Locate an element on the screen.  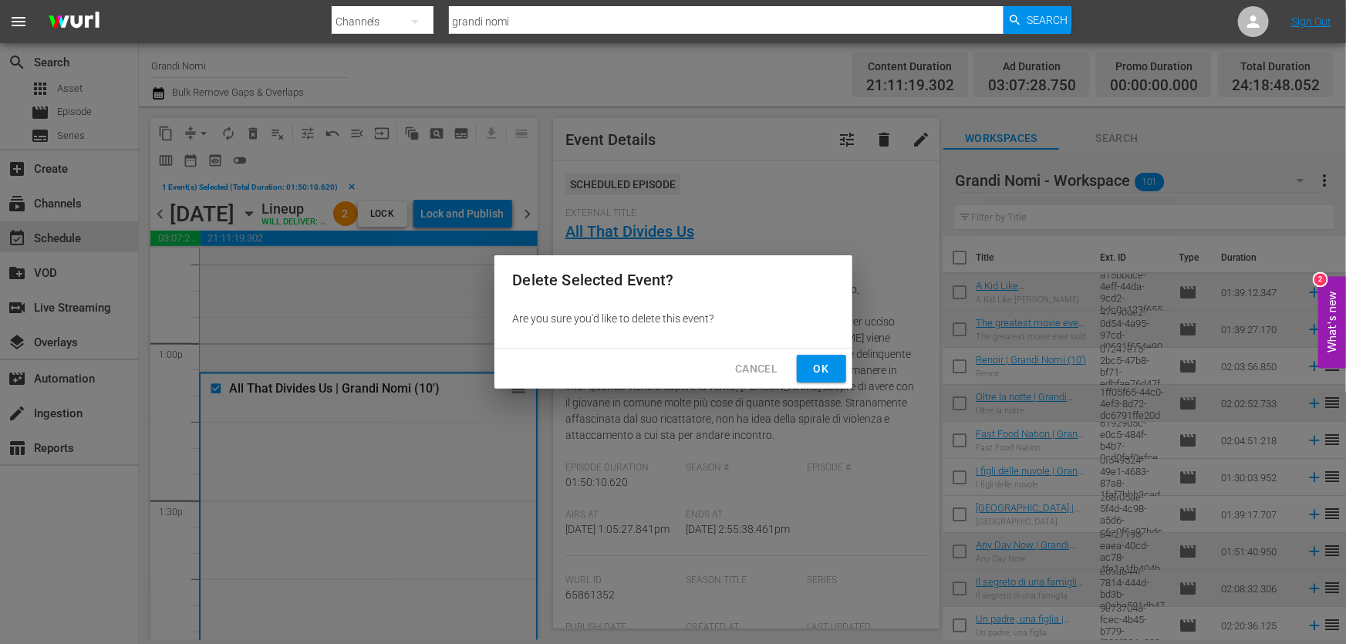
h2: Delete Selected Event? is located at coordinates (674, 280).